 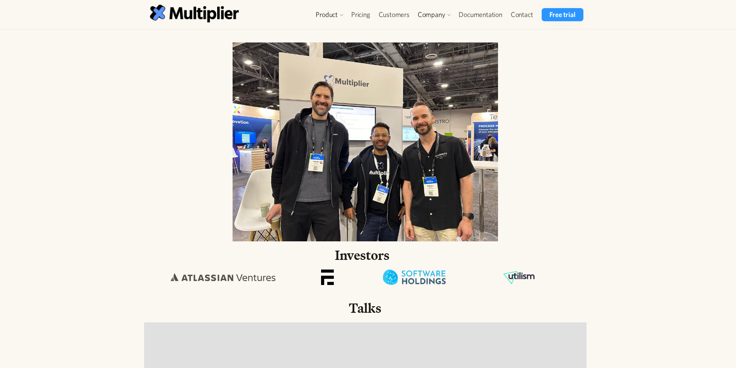 What do you see at coordinates (480, 15) in the screenshot?
I see `a: Documentation` at bounding box center [480, 15].